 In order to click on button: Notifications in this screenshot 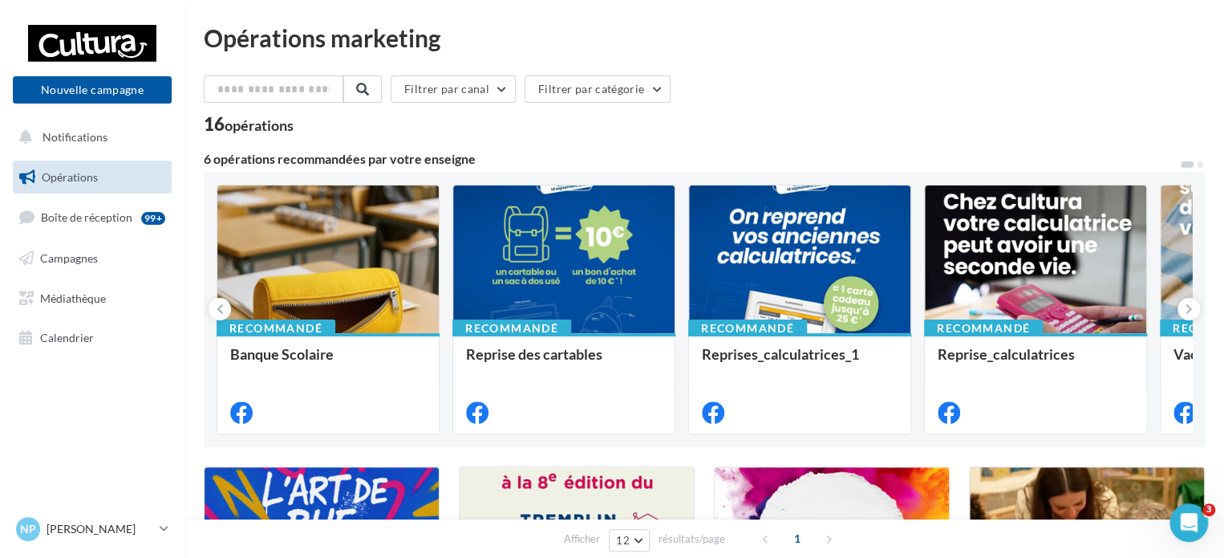, I will do `click(89, 137)`.